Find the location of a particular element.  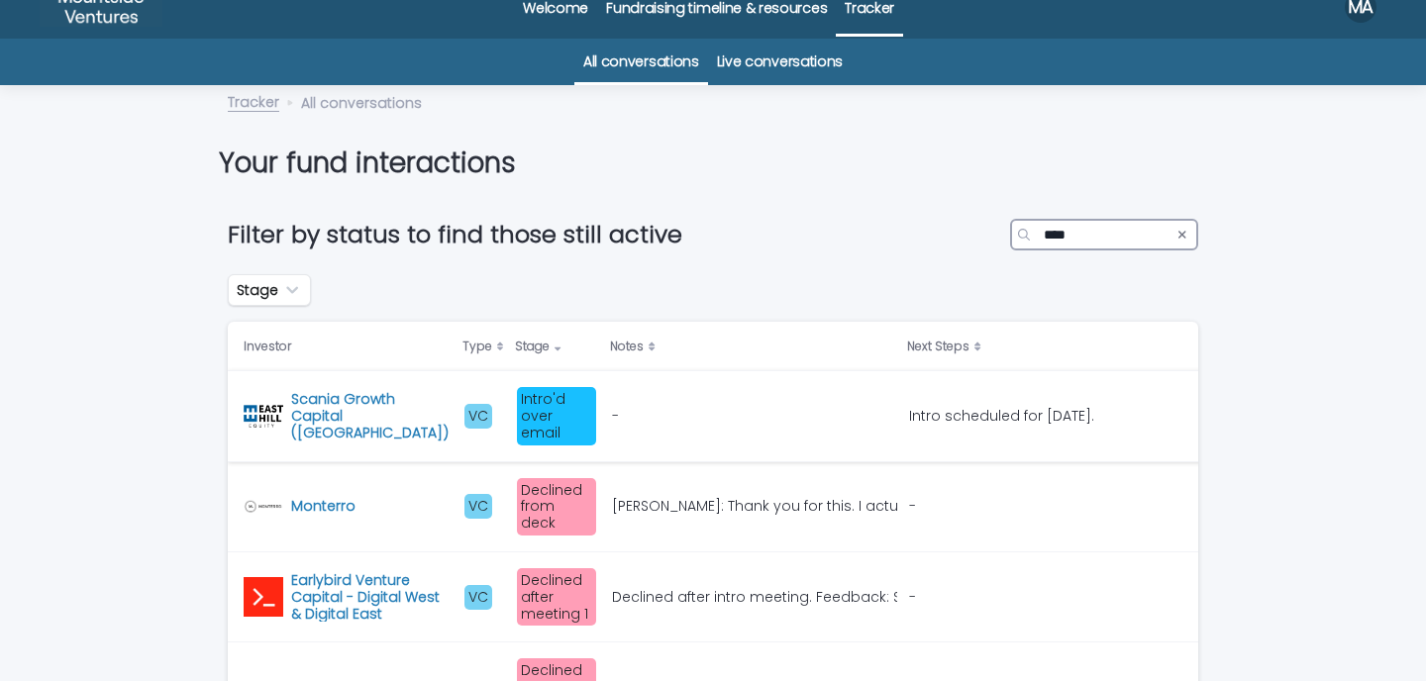

div: Declined from deck is located at coordinates (557, 507).